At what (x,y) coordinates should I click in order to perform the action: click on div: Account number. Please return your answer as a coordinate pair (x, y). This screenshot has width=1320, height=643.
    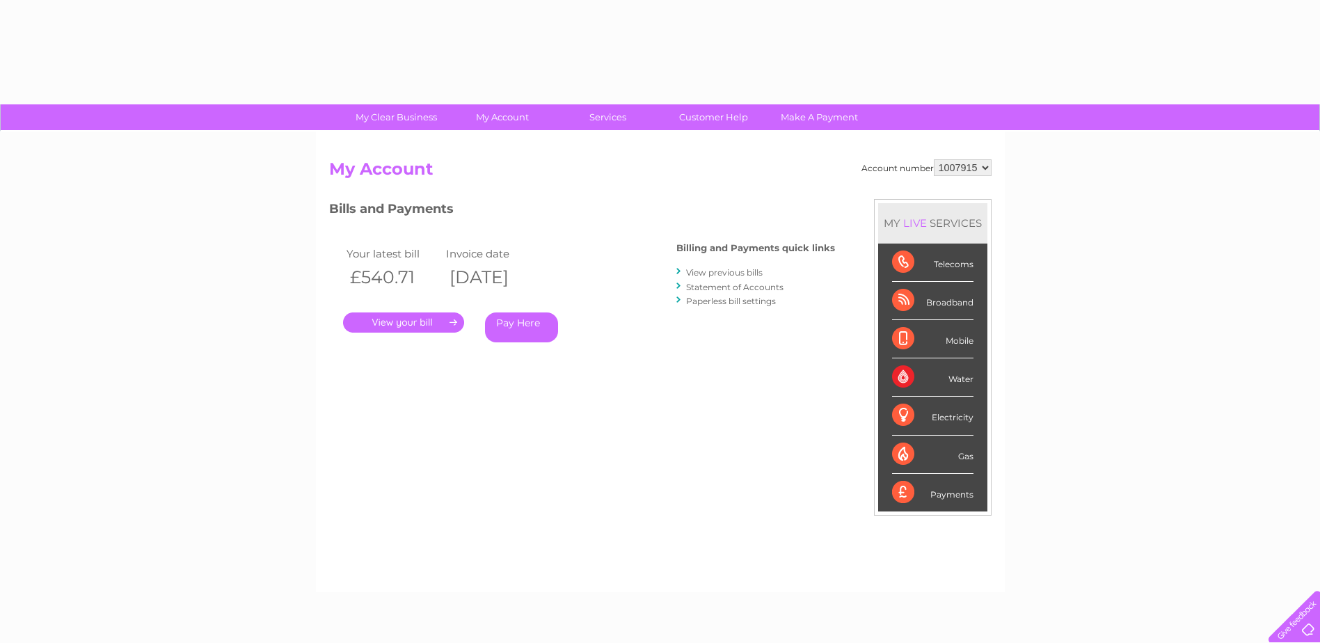
    Looking at the image, I should click on (926, 168).